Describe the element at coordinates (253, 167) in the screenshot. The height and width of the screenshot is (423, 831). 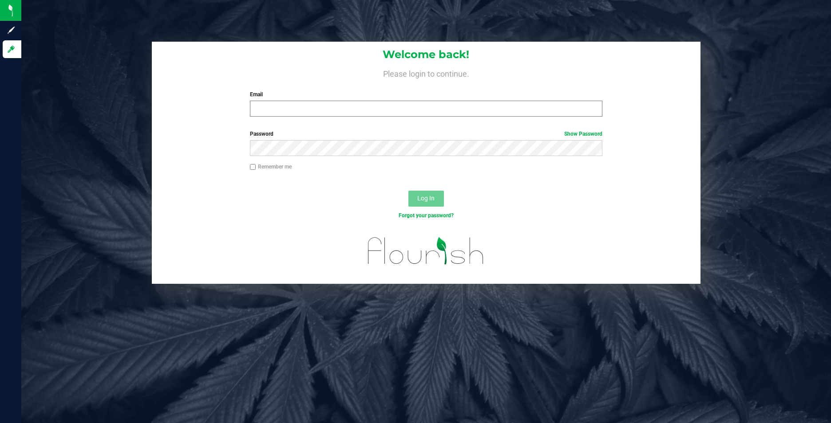
I see `input: Remember me` at that location.